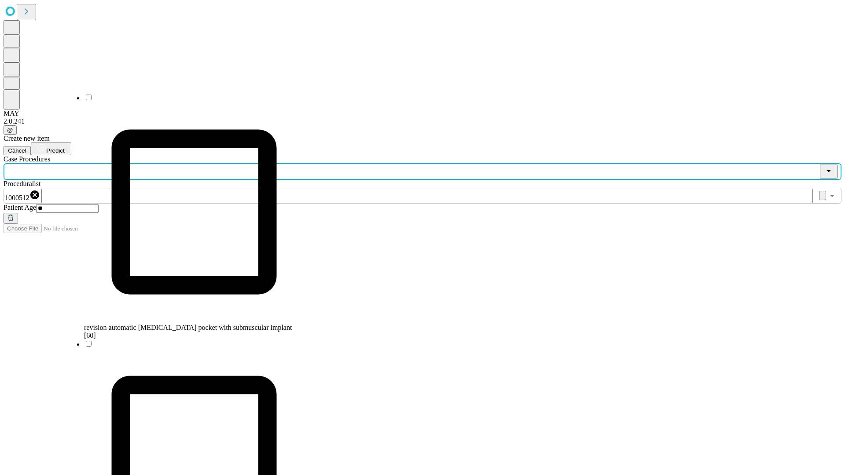  What do you see at coordinates (423, 121) in the screenshot?
I see `div: 2.0.241` at bounding box center [423, 121].